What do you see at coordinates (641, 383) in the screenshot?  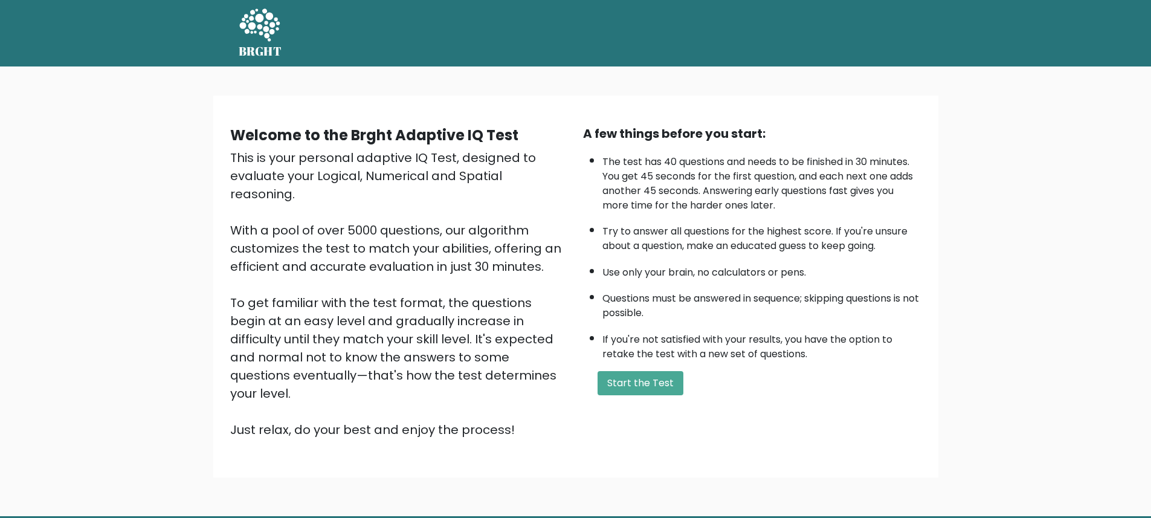 I see `button: Start the Test` at bounding box center [641, 383].